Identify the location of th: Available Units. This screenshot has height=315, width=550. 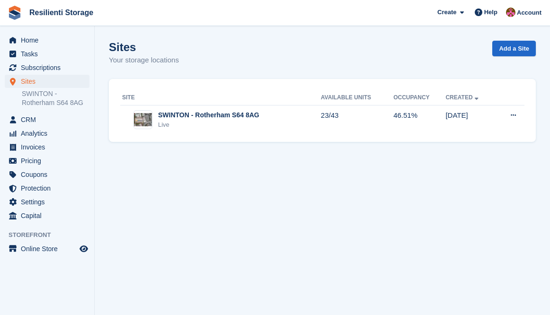
(357, 98).